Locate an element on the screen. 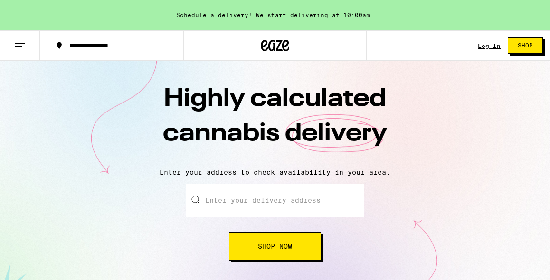 The image size is (550, 280). a: Log In is located at coordinates (489, 46).